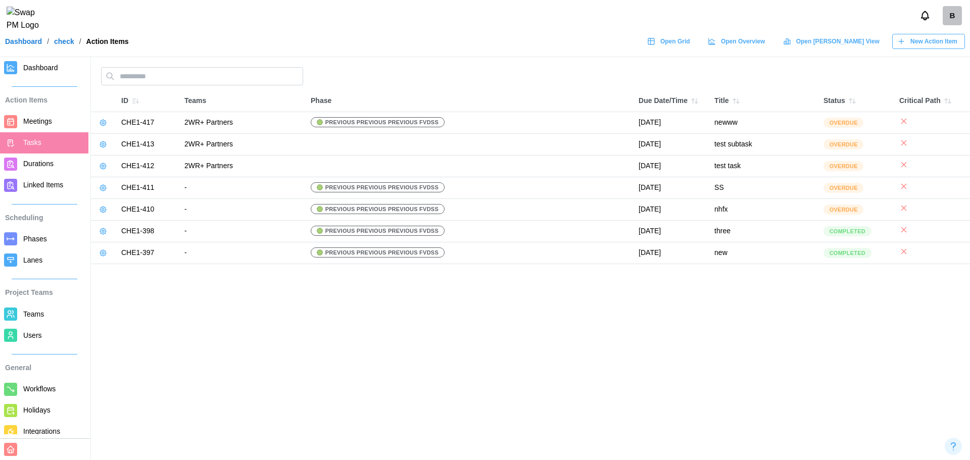 The height and width of the screenshot is (460, 970). Describe the element at coordinates (148, 166) in the screenshot. I see `td: CHE1-412` at that location.